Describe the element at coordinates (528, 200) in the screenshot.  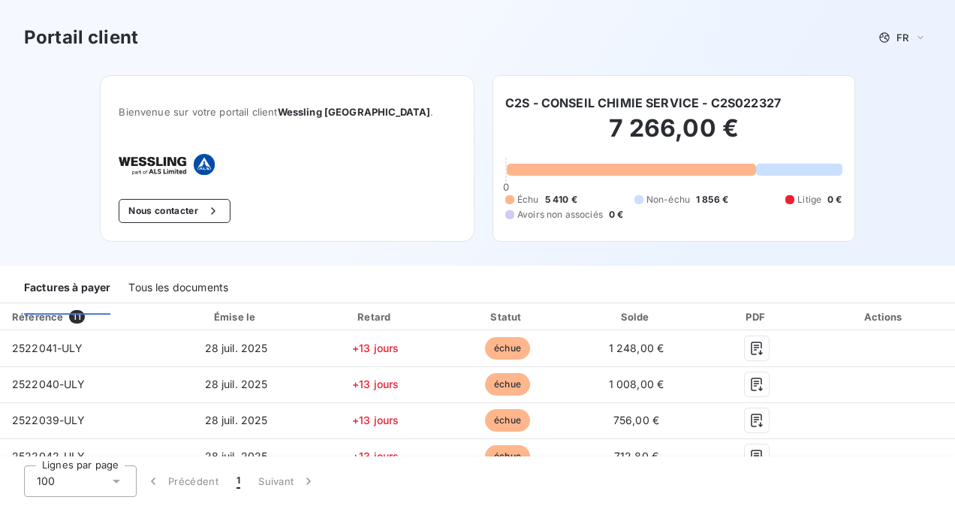
I see `span: Échu` at that location.